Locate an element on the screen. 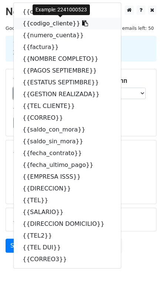 The height and width of the screenshot is (298, 162). small: Google Sheet: is located at coordinates (32, 28).